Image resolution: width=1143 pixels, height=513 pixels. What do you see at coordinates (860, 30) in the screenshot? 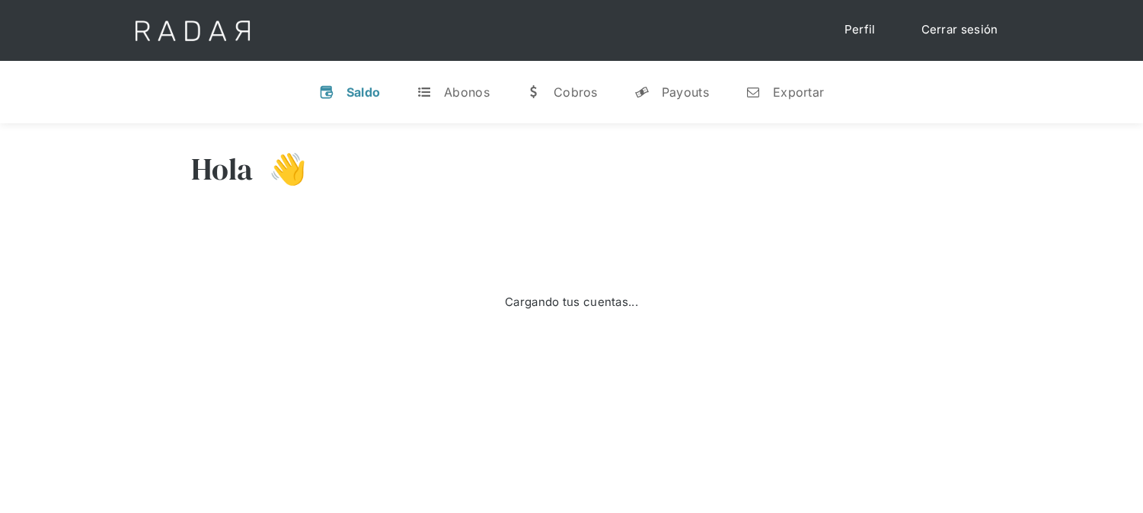
I see `a: Perfil` at bounding box center [860, 30].